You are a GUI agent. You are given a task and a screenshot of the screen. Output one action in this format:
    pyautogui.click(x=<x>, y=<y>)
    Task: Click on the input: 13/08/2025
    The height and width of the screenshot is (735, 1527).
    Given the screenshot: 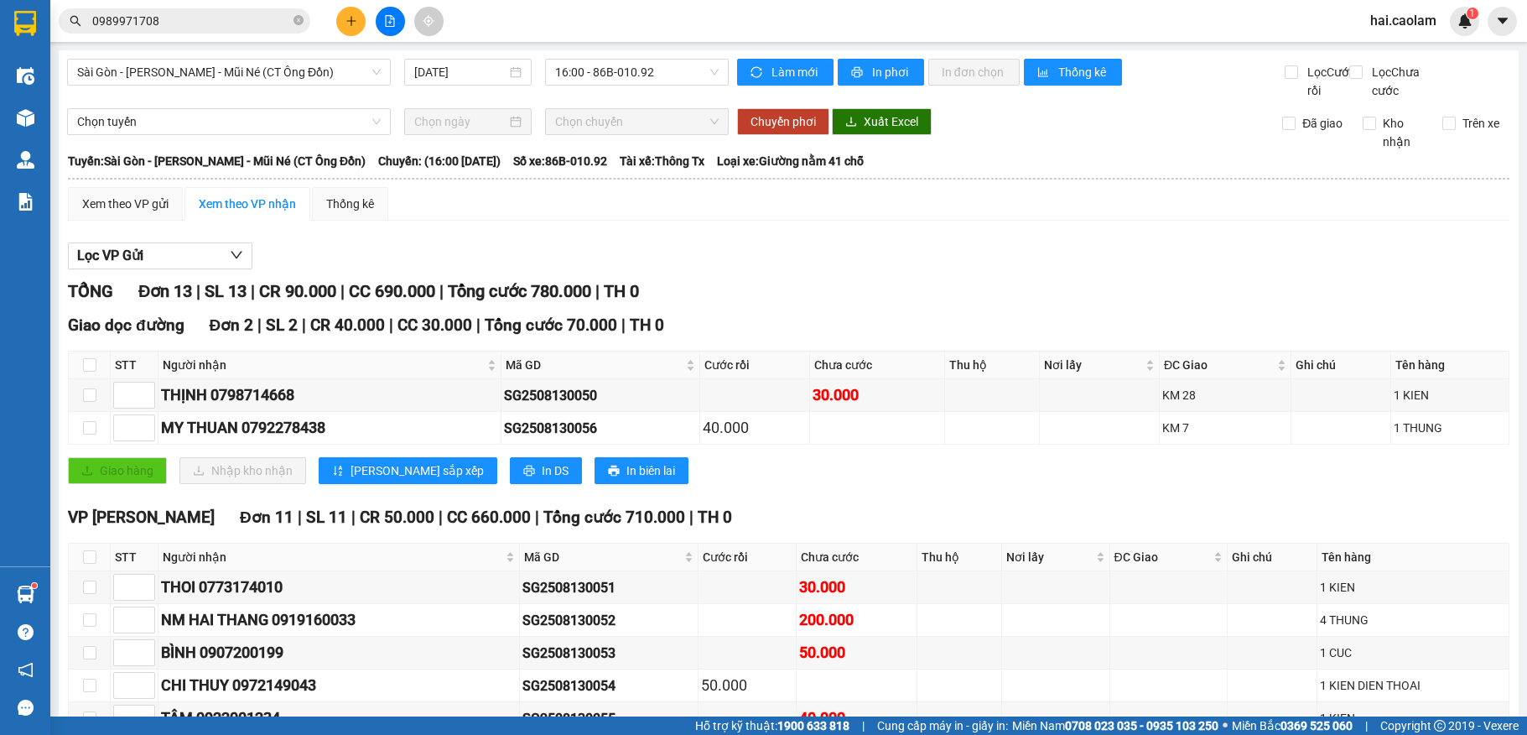 What is the action you would take?
    pyautogui.click(x=460, y=72)
    